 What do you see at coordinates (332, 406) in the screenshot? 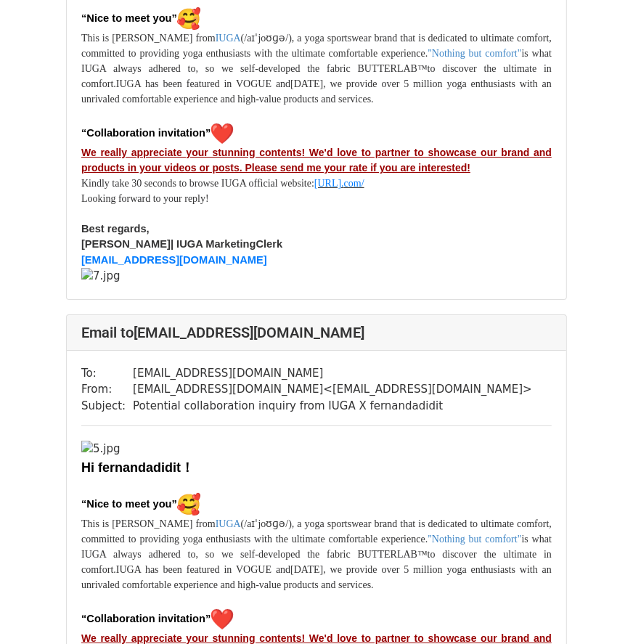
I see `td: Potential collaboration inquiry from IUGA X fernandadidit` at bounding box center [332, 406].